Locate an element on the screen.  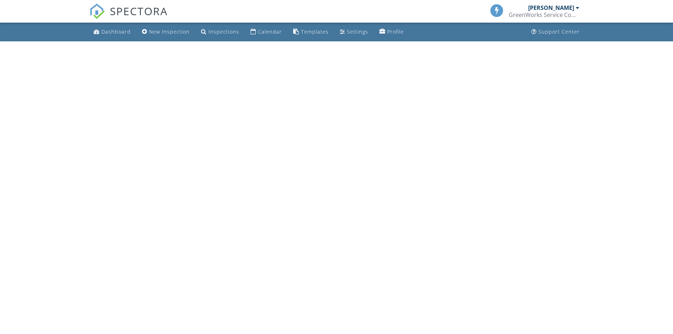
div: Calendar is located at coordinates (270, 31).